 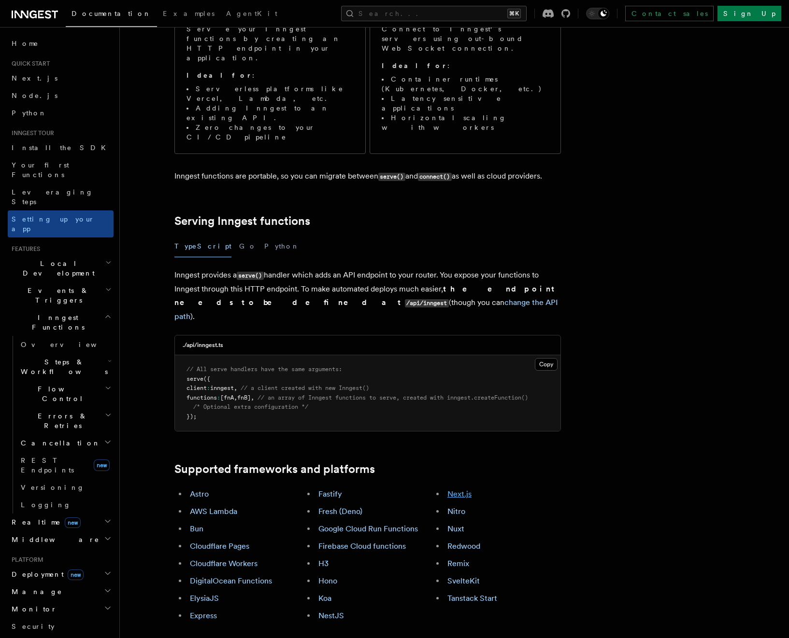 What do you see at coordinates (323, 564) in the screenshot?
I see `a: H3` at bounding box center [323, 564].